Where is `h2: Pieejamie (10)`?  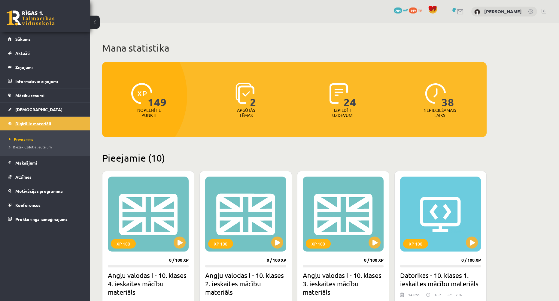 h2: Pieejamie (10) is located at coordinates (294, 158).